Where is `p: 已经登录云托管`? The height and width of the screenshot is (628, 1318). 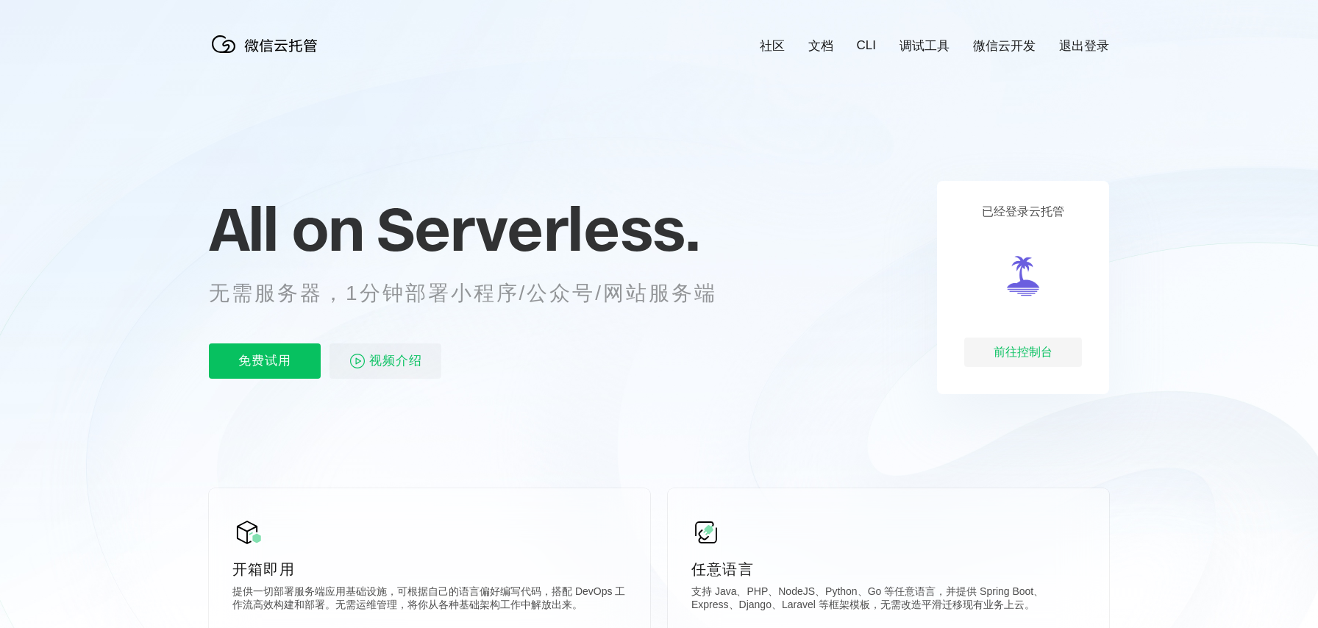
p: 已经登录云托管 is located at coordinates (1023, 212).